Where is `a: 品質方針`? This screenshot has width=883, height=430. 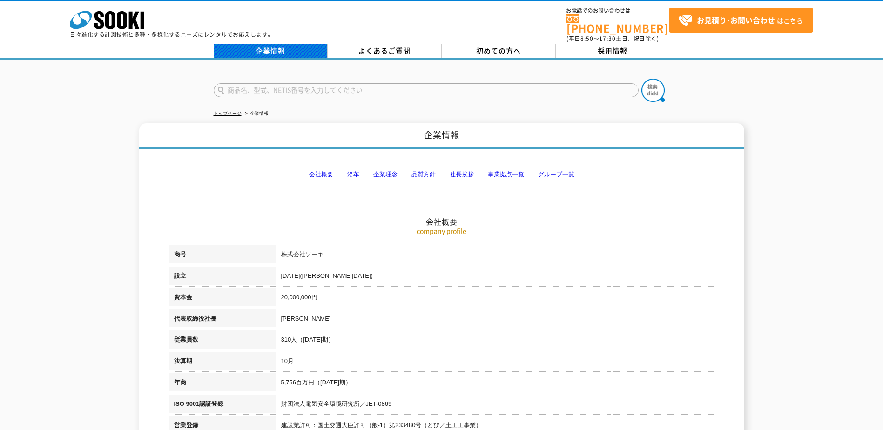
a: 品質方針 is located at coordinates (423, 174).